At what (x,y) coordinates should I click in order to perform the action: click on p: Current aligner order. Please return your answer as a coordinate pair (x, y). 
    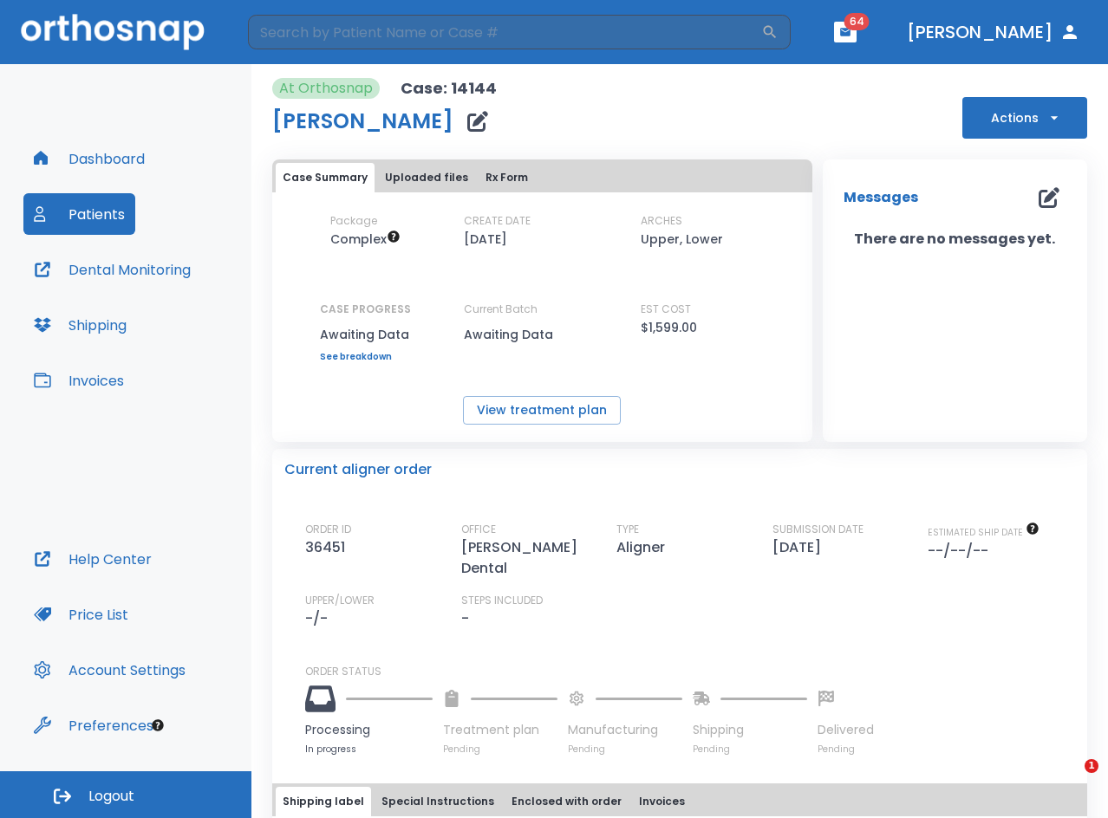
    Looking at the image, I should click on (358, 470).